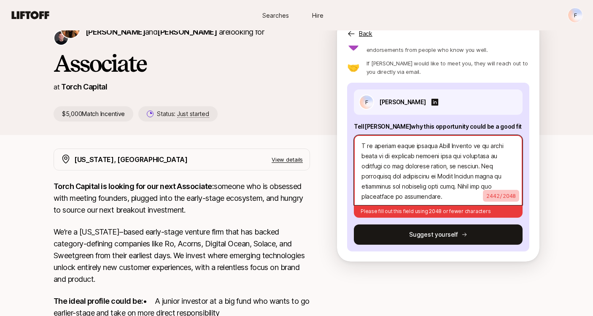  What do you see at coordinates (501, 196) in the screenshot?
I see `p: 2442 / 2048` at bounding box center [501, 196].